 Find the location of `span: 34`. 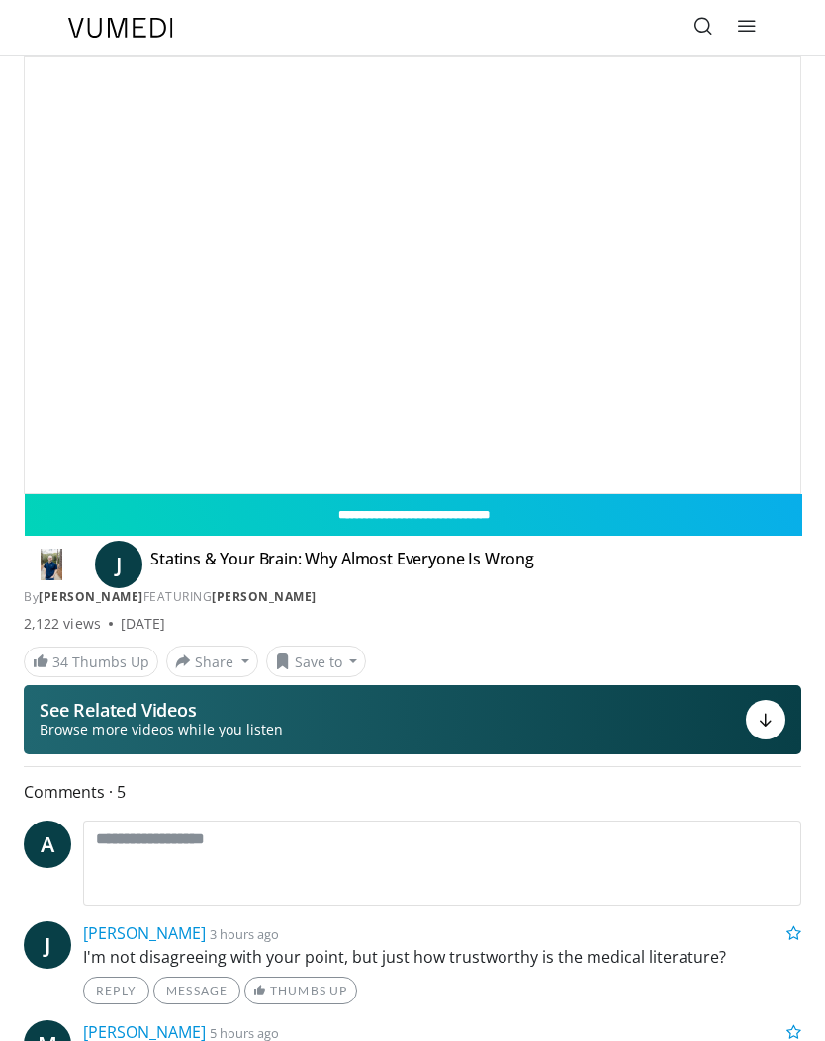

span: 34 is located at coordinates (60, 661).